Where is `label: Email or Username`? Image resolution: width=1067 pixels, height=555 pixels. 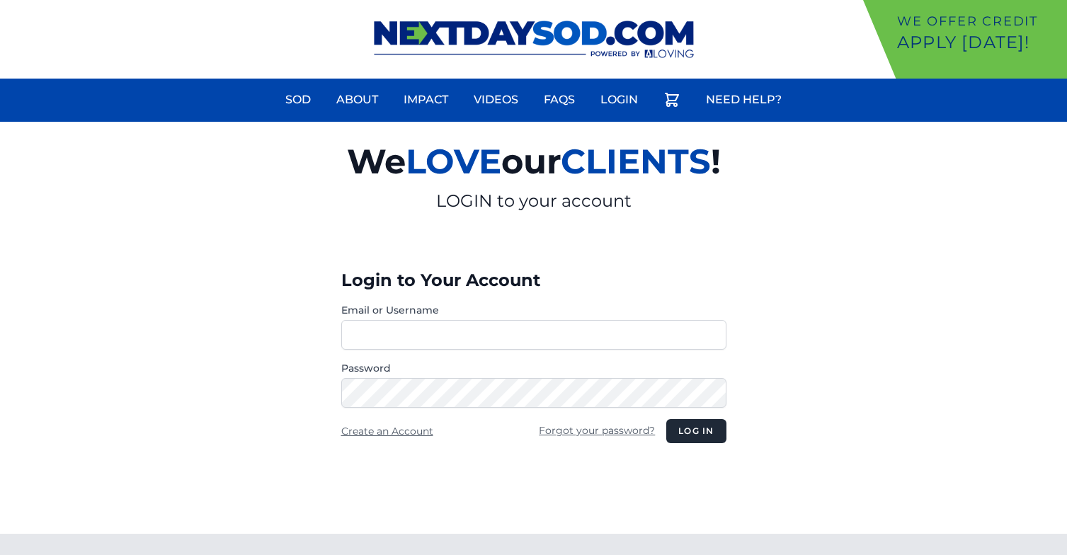
label: Email or Username is located at coordinates (534, 310).